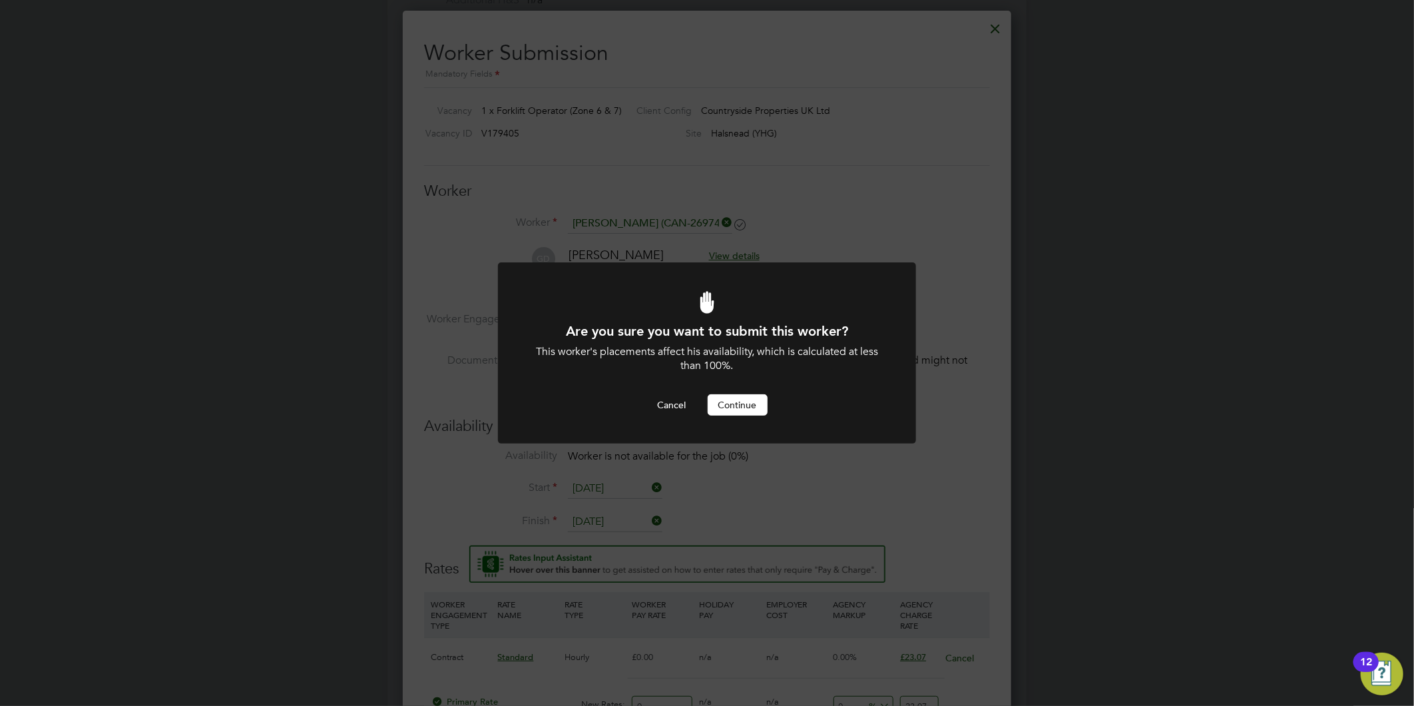 This screenshot has width=1414, height=706. Describe the element at coordinates (707, 331) in the screenshot. I see `h1: Are you sure you want to submit this worker?` at that location.